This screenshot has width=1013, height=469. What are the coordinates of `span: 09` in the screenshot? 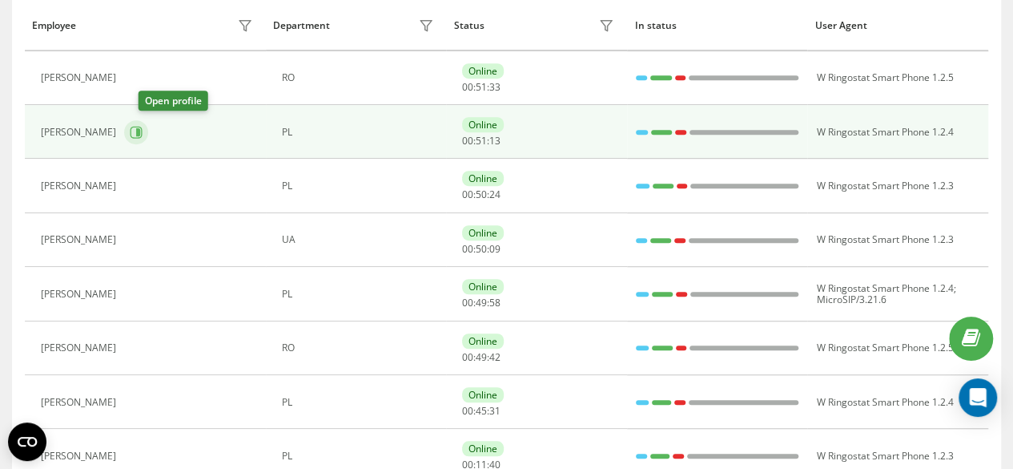 It's located at (495, 248).